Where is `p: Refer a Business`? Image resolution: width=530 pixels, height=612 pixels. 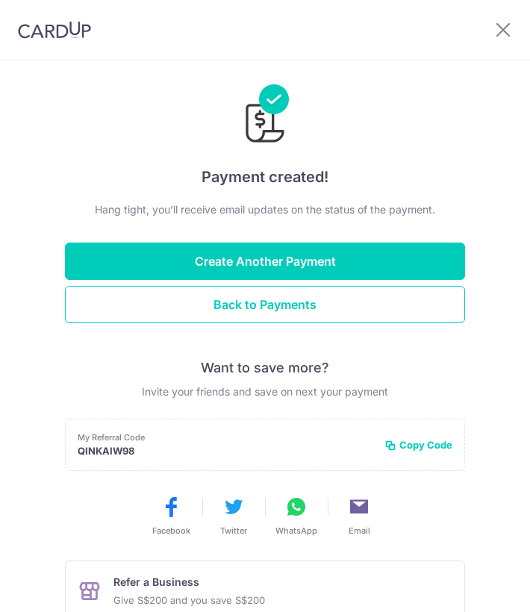 p: Refer a Business is located at coordinates (189, 583).